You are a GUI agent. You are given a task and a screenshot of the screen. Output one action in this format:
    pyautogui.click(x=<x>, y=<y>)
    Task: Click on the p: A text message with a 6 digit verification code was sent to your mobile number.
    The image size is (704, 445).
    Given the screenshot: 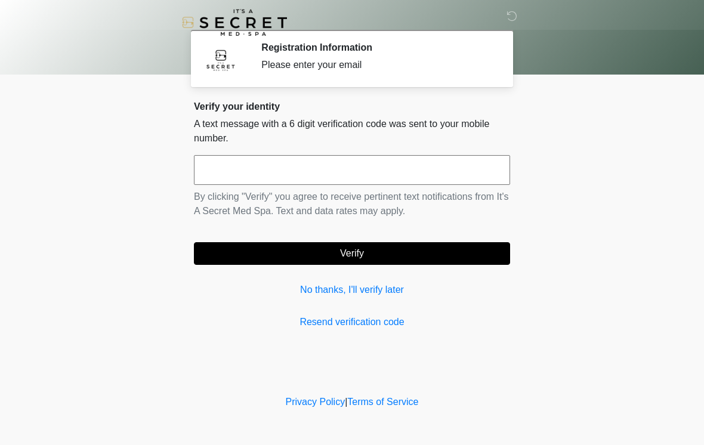 What is the action you would take?
    pyautogui.click(x=352, y=131)
    